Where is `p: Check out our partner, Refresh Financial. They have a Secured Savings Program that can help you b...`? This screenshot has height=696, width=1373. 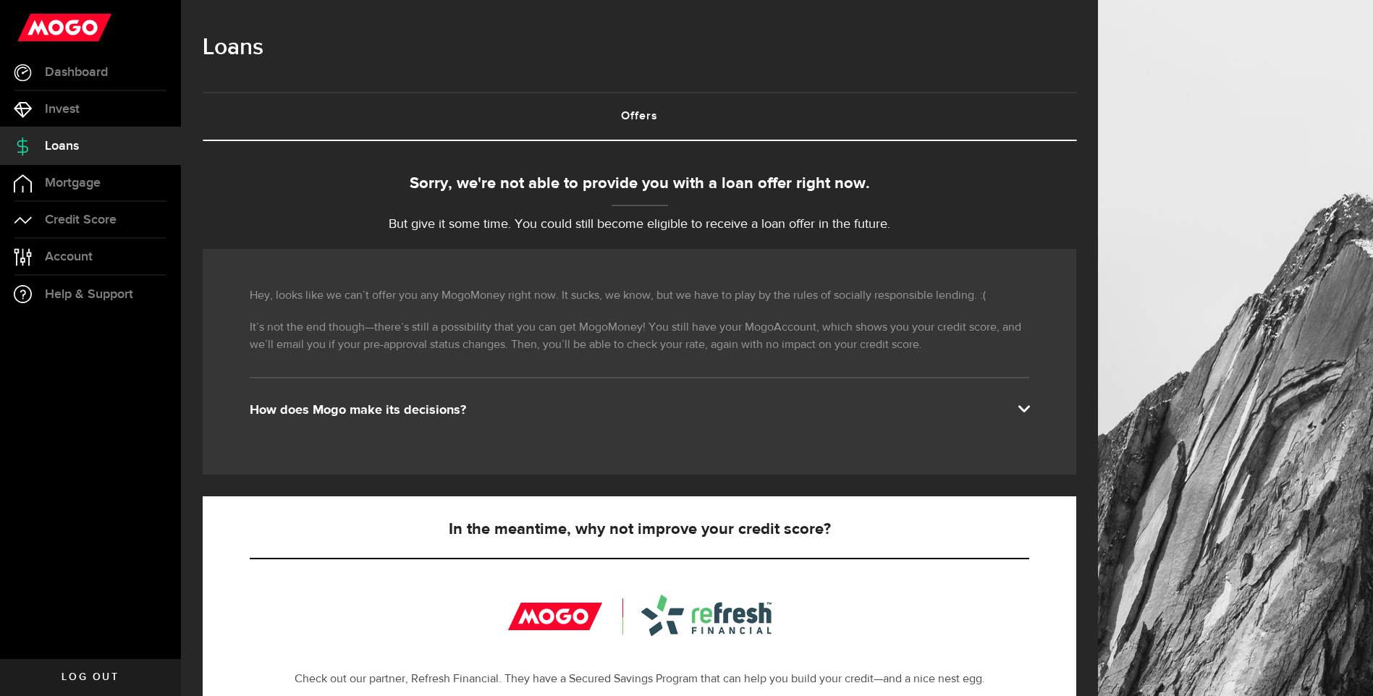
p: Check out our partner, Refresh Financial. They have a Secured Savings Program that can help you b... is located at coordinates (639, 679).